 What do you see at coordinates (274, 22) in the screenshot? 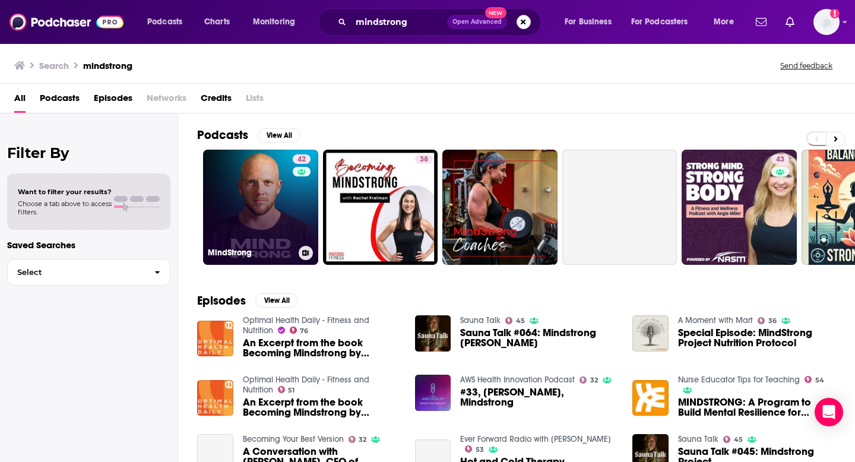
I see `span: Monitoring` at bounding box center [274, 22].